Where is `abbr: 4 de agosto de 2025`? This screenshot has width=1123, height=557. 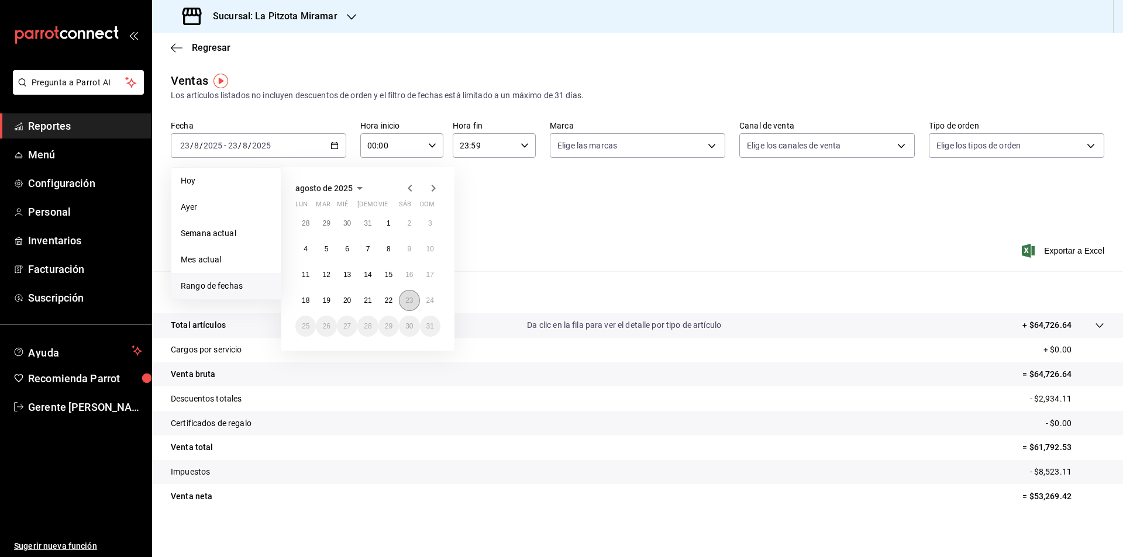 abbr: 4 de agosto de 2025 is located at coordinates (305, 249).